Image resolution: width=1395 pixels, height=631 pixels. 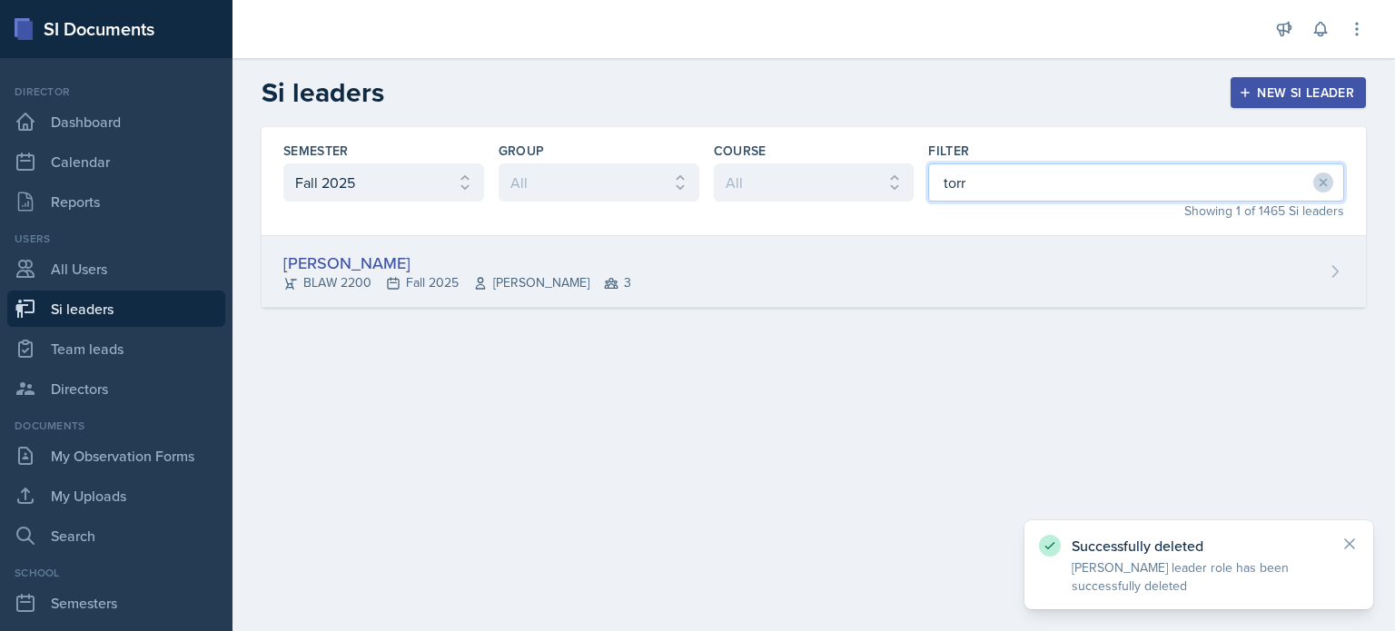 I want to click on div: Showing 1 of 1465 Si leaders, so click(x=1136, y=211).